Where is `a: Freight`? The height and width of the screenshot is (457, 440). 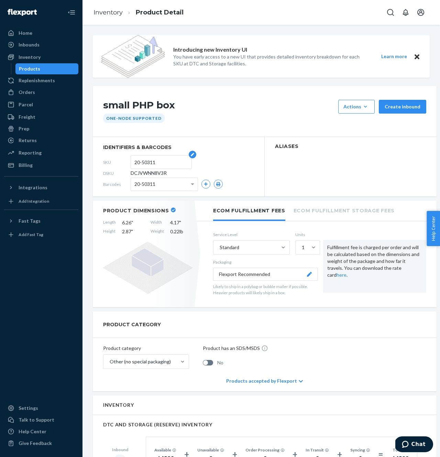
a: Freight is located at coordinates (41, 117).